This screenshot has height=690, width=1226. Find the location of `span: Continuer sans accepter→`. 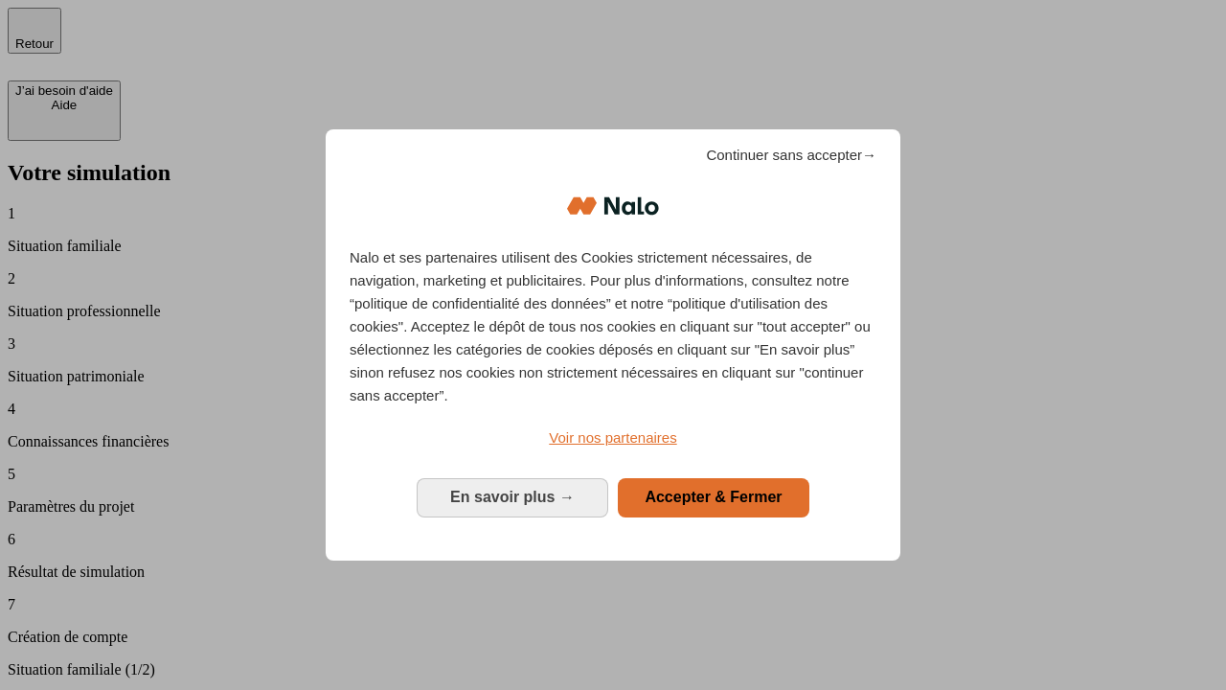

span: Continuer sans accepter→ is located at coordinates (791, 155).